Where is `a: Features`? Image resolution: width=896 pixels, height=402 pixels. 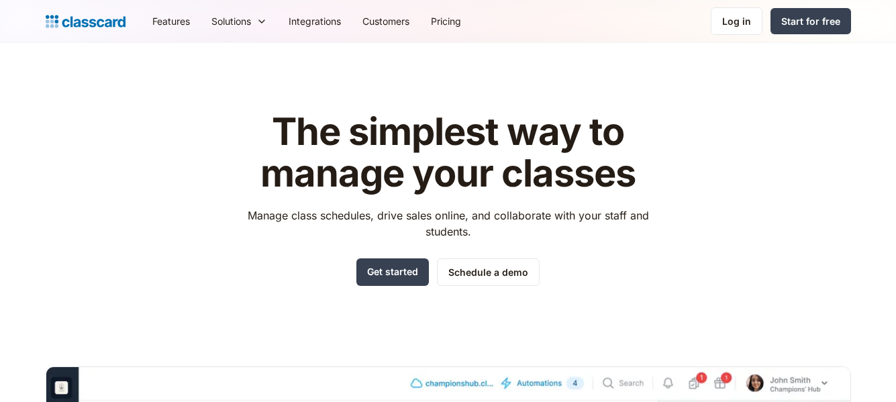 a: Features is located at coordinates (171, 21).